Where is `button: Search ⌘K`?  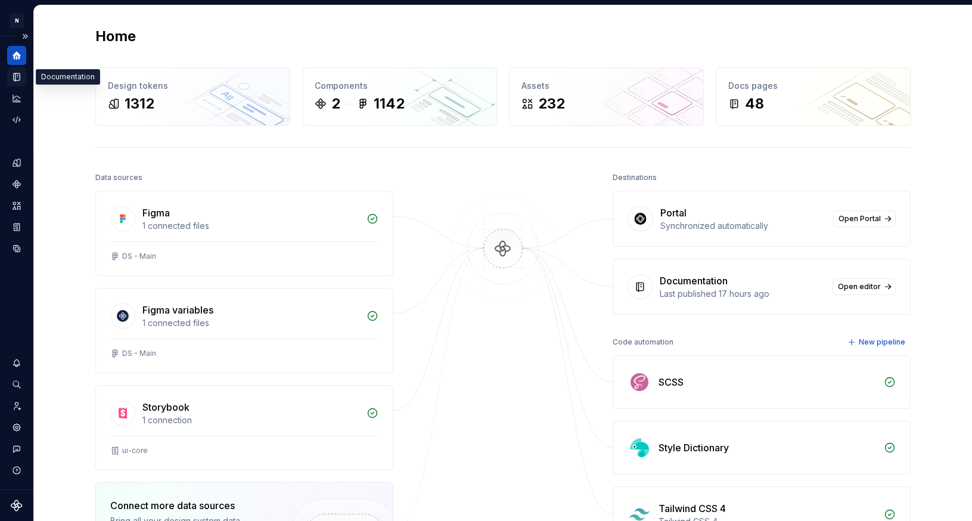 button: Search ⌘K is located at coordinates (17, 384).